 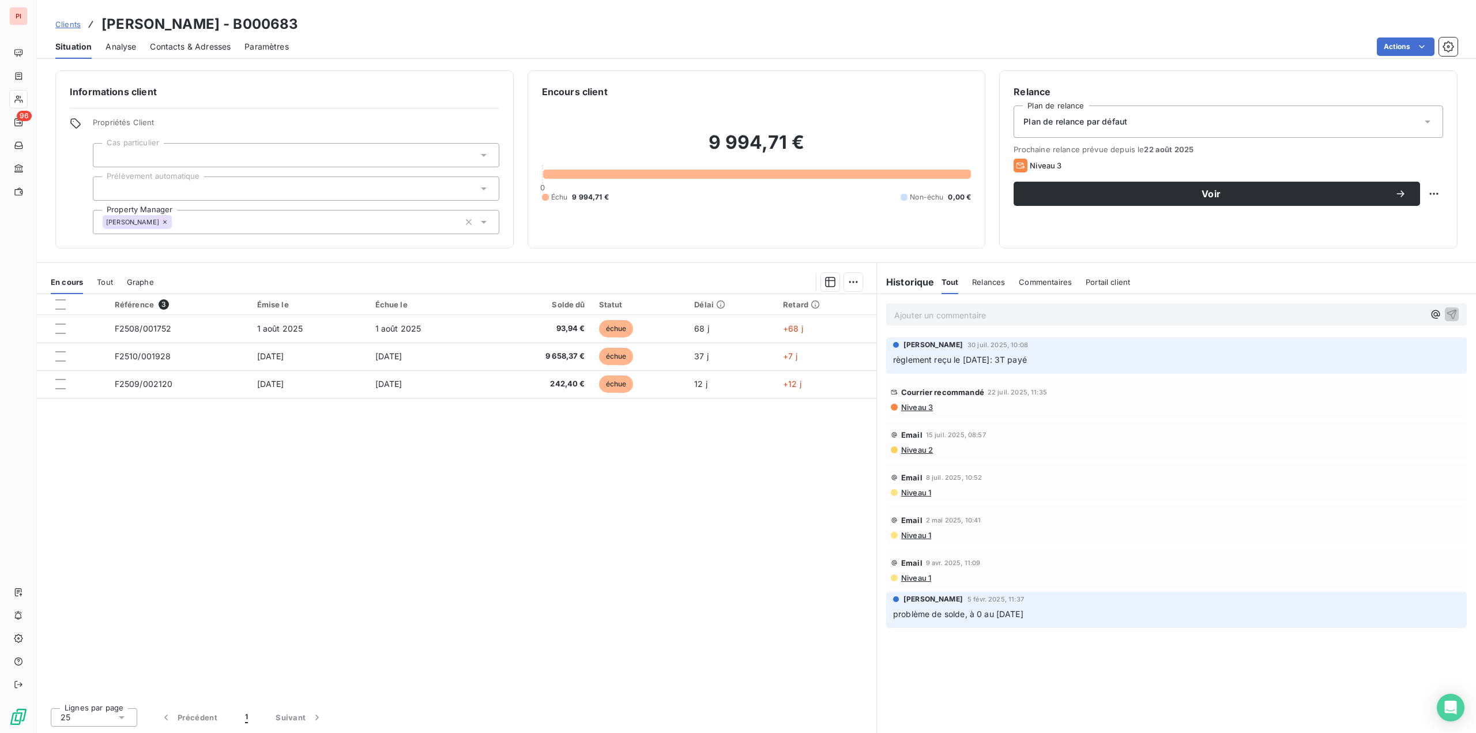 I want to click on span: 22 août 2025, so click(x=1168, y=149).